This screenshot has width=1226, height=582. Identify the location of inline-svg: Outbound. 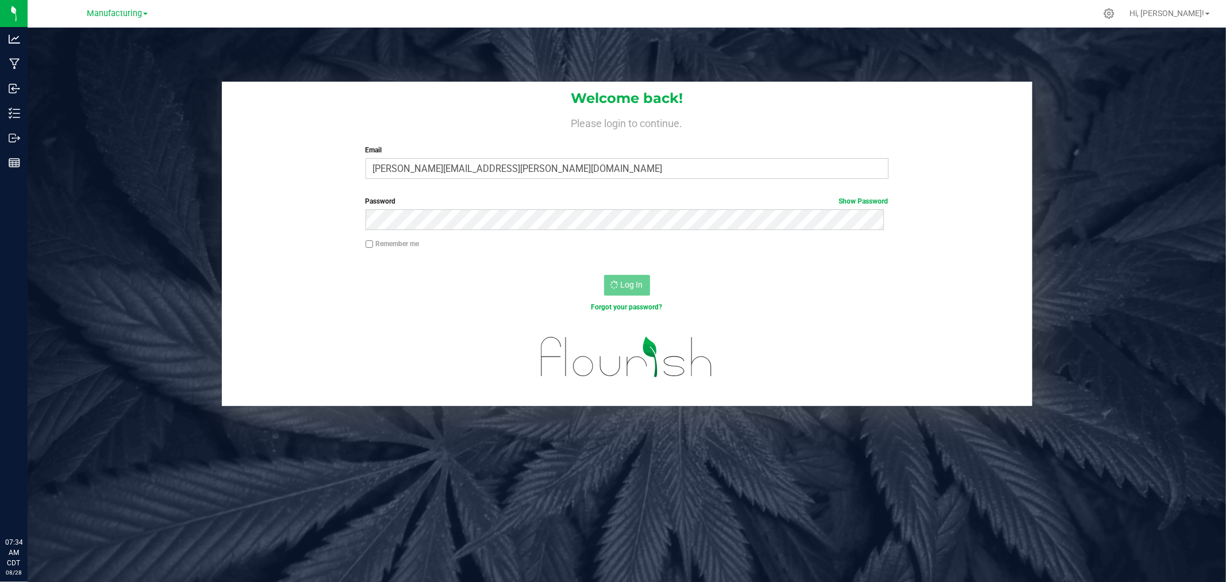
(14, 138).